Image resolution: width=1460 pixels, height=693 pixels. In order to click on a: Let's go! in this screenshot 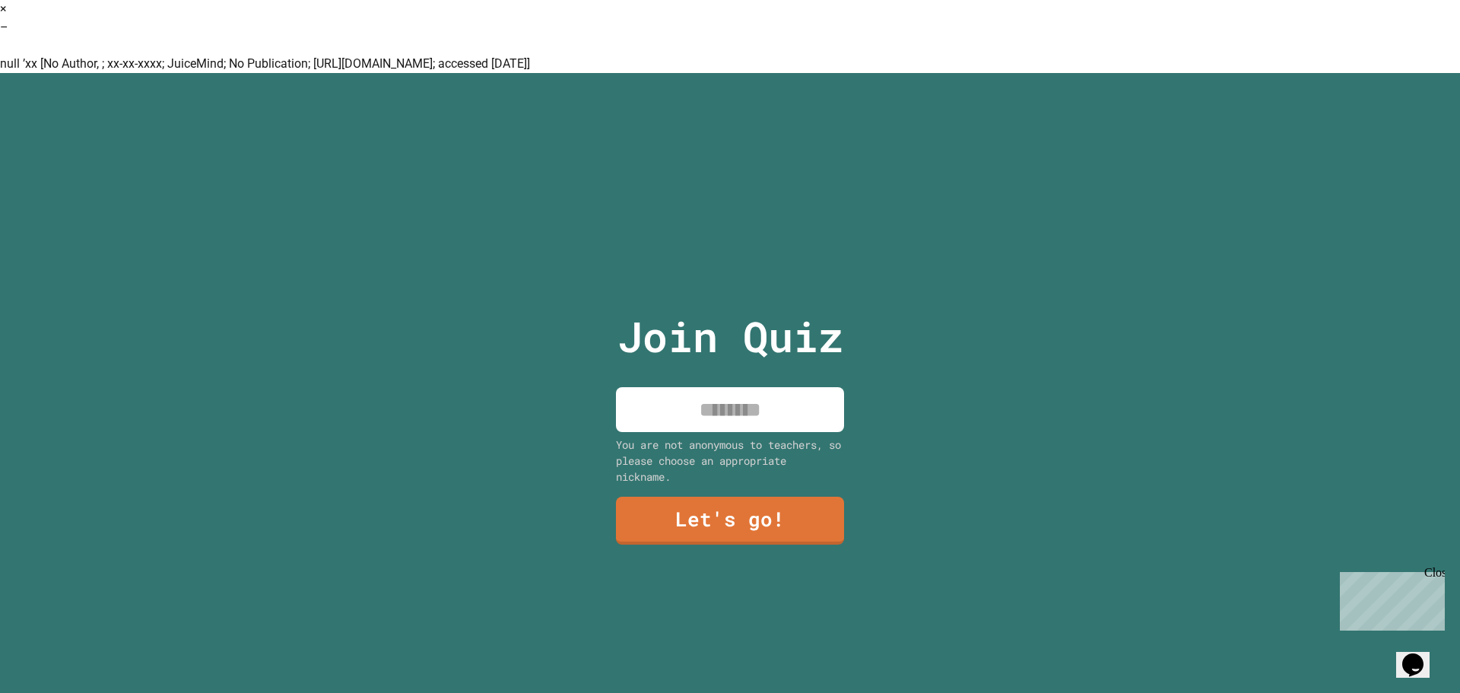, I will do `click(730, 520)`.